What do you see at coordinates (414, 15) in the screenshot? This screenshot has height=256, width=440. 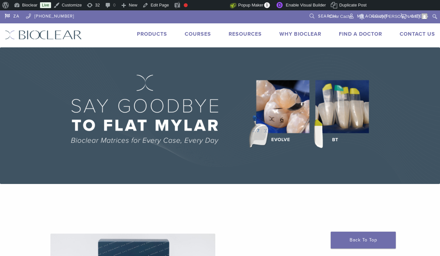 I see `a: 0 items` at bounding box center [414, 15].